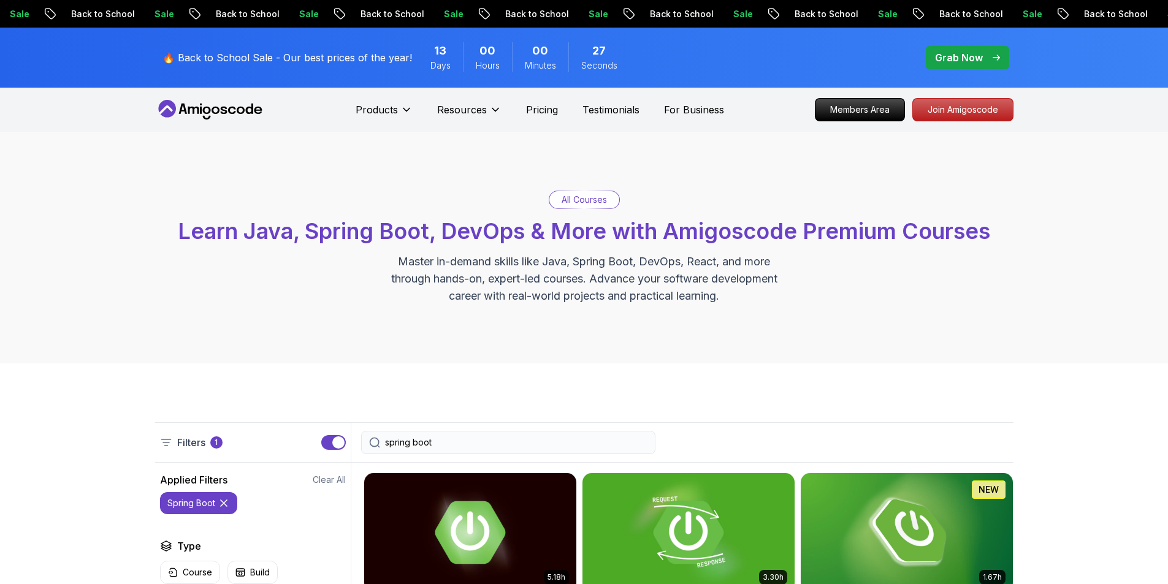 This screenshot has width=1168, height=584. What do you see at coordinates (191, 443) in the screenshot?
I see `p: Filters` at bounding box center [191, 443].